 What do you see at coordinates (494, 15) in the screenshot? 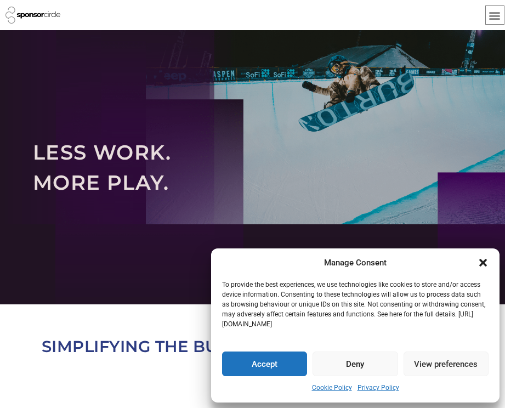
I see `div: Menu Toggle` at bounding box center [494, 15].